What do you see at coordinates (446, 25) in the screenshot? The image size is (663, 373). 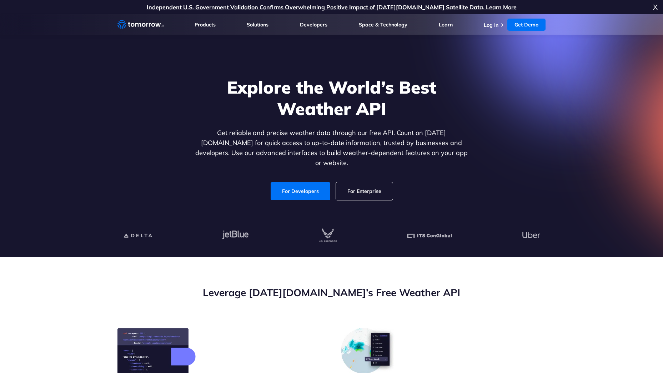 I see `a: Learn` at bounding box center [446, 25].